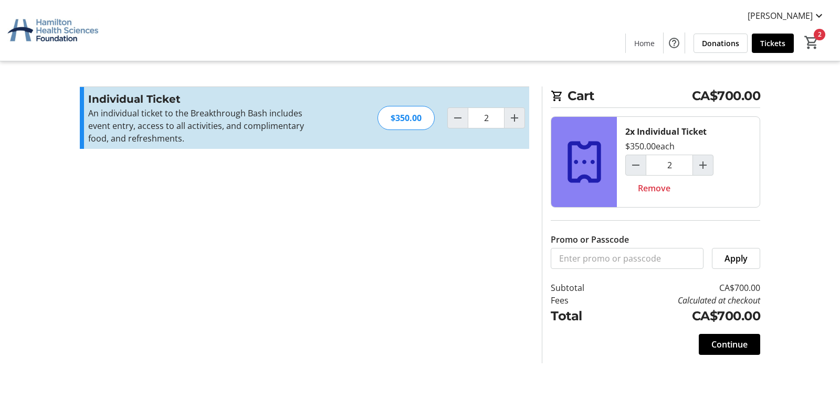  What do you see at coordinates (53, 30) in the screenshot?
I see `img: Hamilton Health Sciences Foundation's Logo` at bounding box center [53, 30].